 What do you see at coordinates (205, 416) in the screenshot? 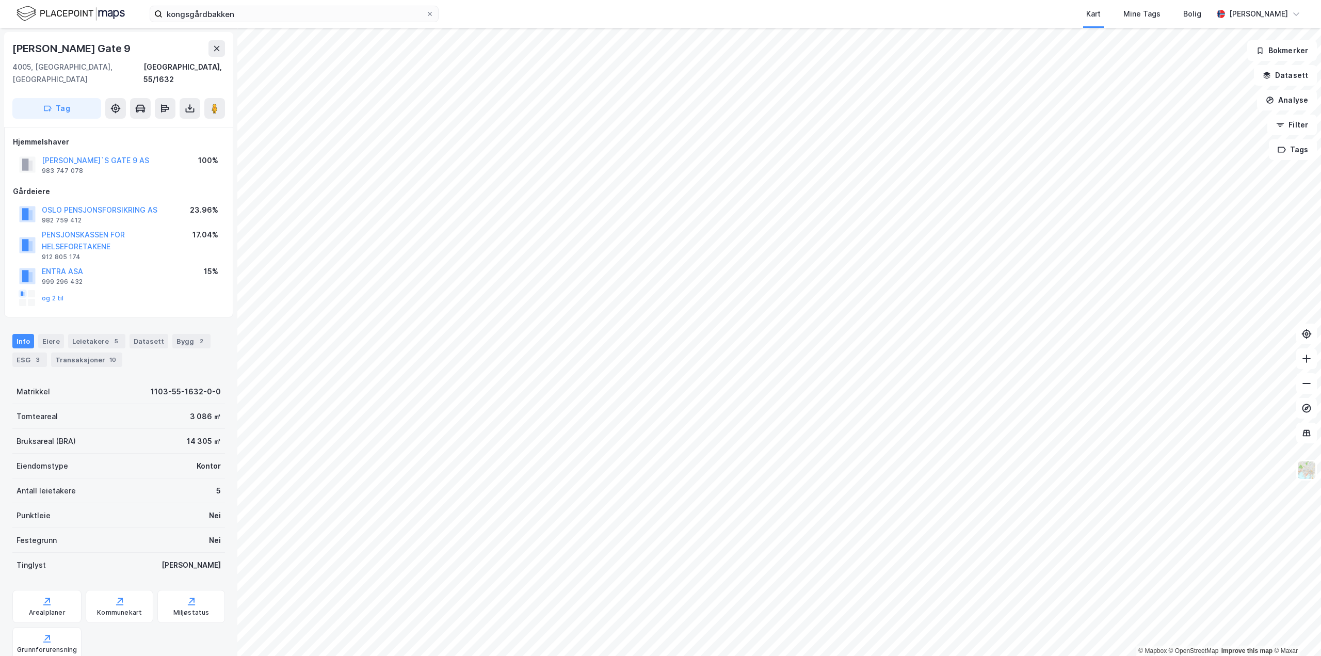
I see `div: 3 086 ㎡` at bounding box center [205, 416].